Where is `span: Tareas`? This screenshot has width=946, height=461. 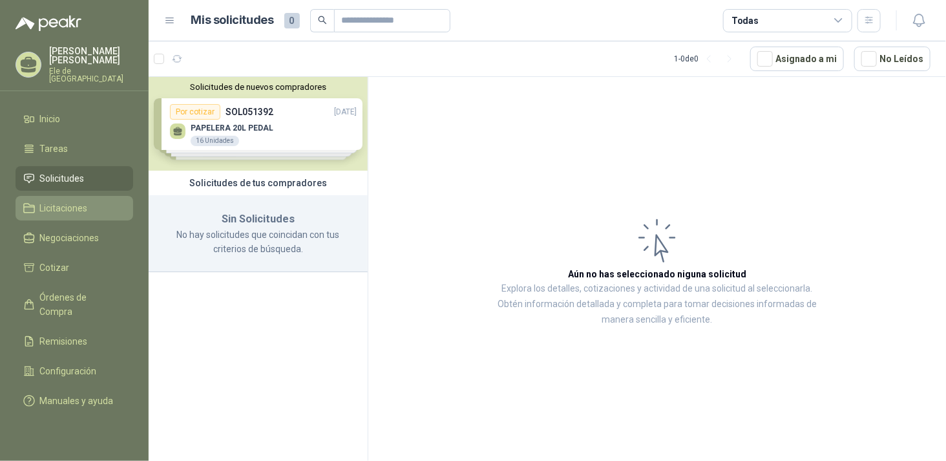
span: Tareas is located at coordinates (54, 149).